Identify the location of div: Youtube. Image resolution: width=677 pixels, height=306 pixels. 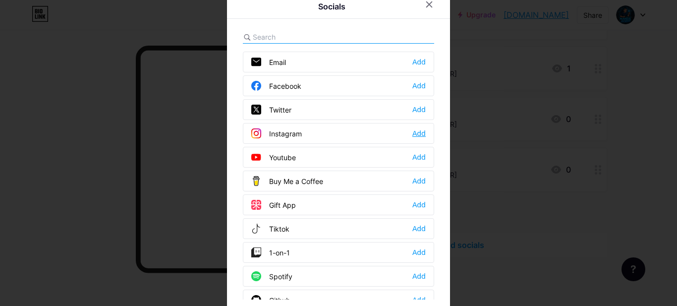
(273, 157).